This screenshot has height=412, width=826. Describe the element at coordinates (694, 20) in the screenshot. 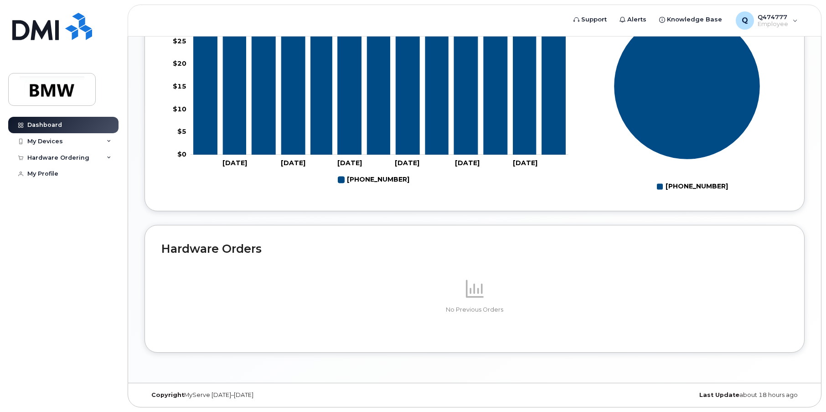

I see `span: Knowledge Base` at that location.